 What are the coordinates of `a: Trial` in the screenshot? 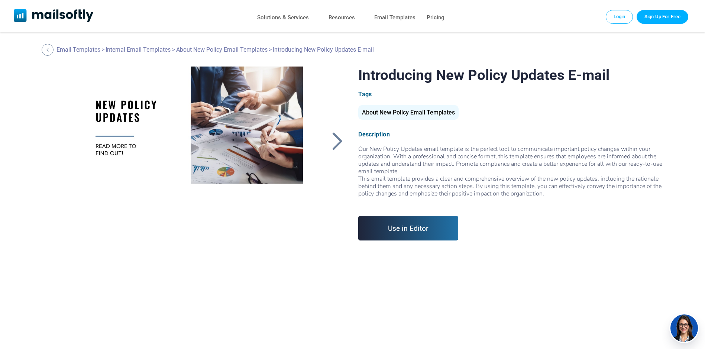 It's located at (662, 17).